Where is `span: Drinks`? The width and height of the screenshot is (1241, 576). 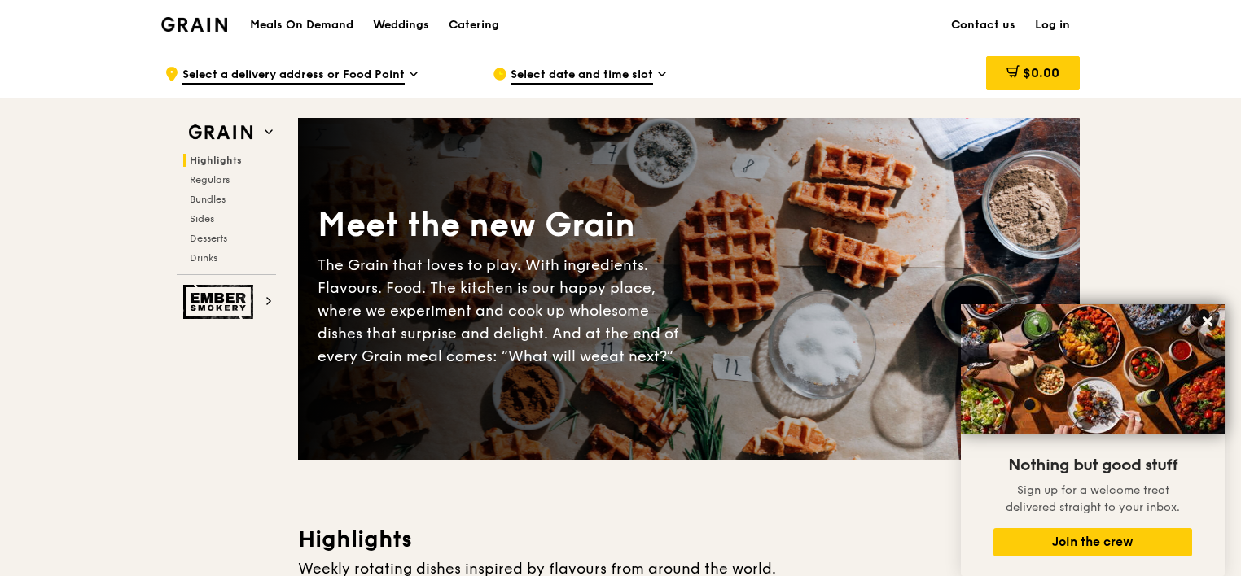 span: Drinks is located at coordinates (204, 258).